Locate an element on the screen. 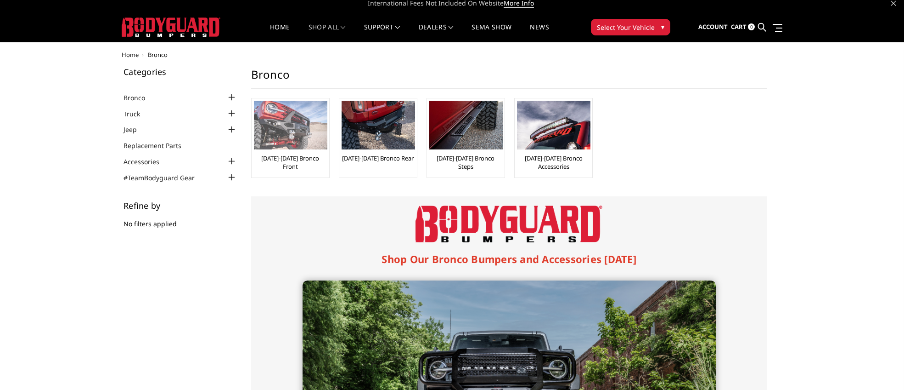  h5: Refine by is located at coordinates (181, 205).